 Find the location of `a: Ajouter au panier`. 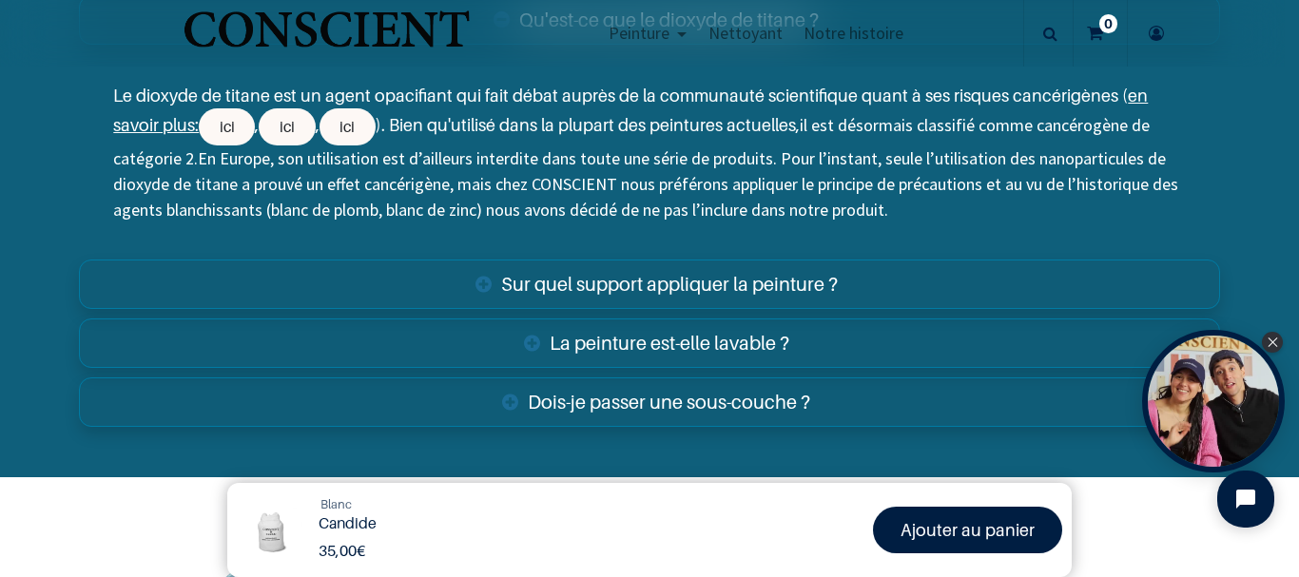

a: Ajouter au panier is located at coordinates (967, 530).